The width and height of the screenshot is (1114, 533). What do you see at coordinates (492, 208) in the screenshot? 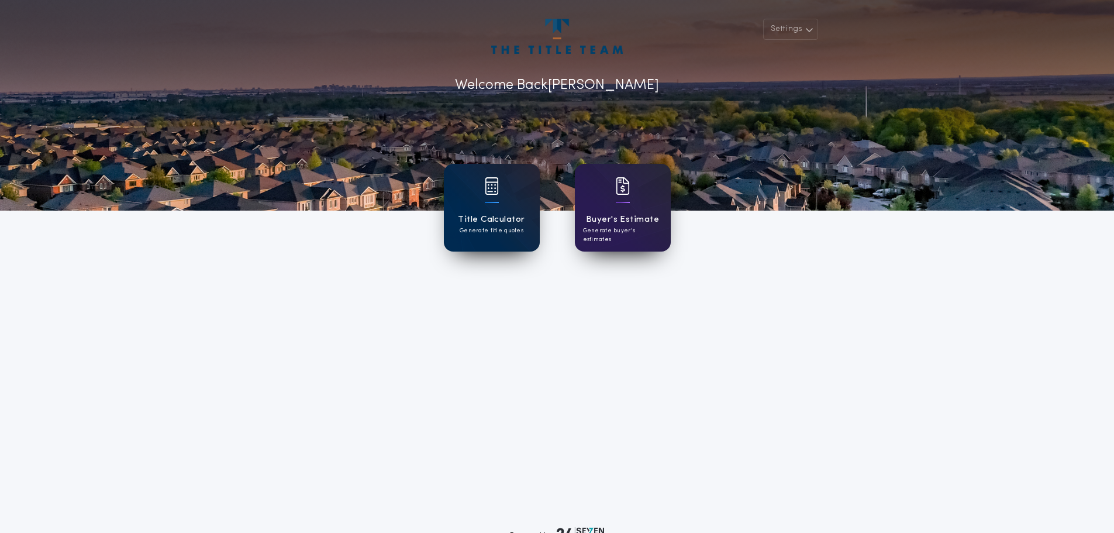
I see `a: card iconTitle CalculatorGenerate title quotes` at bounding box center [492, 208].